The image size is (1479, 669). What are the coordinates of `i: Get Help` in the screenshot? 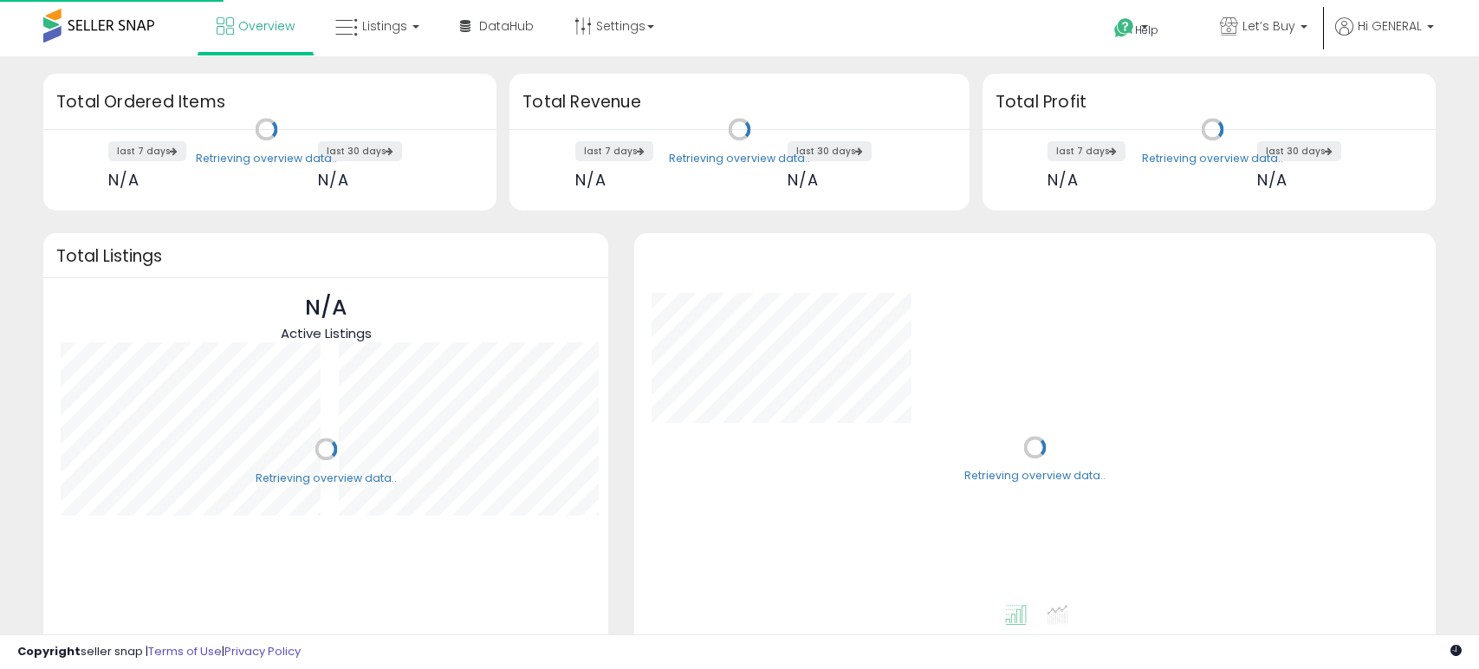 It's located at (1123, 28).